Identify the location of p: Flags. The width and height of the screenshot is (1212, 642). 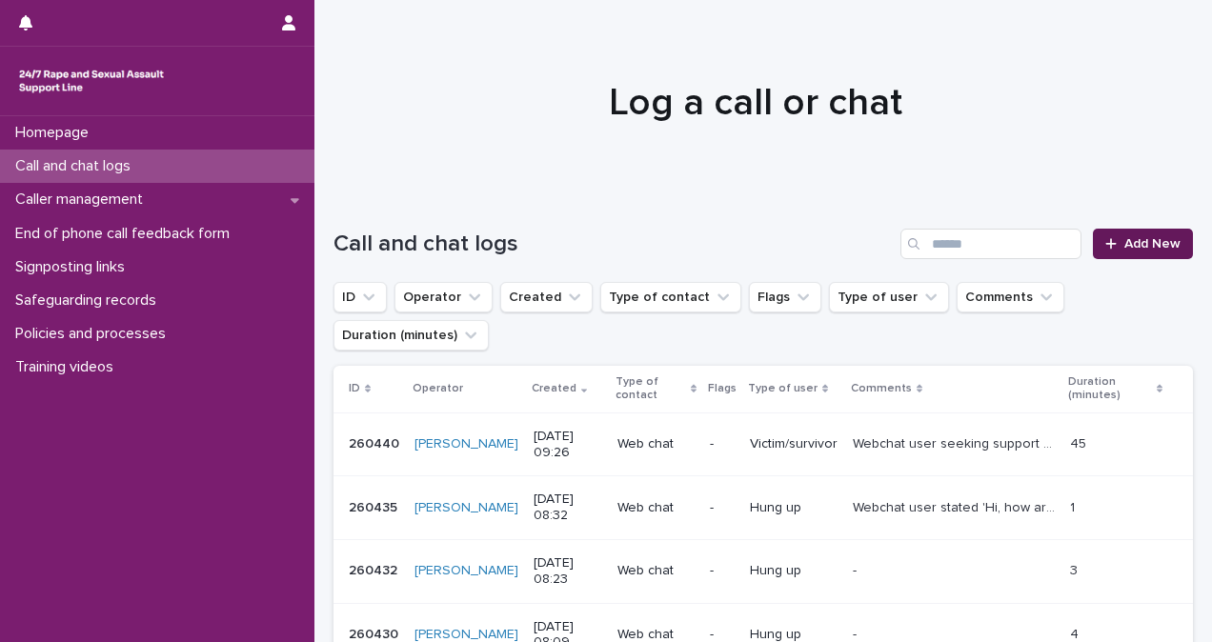
(722, 389).